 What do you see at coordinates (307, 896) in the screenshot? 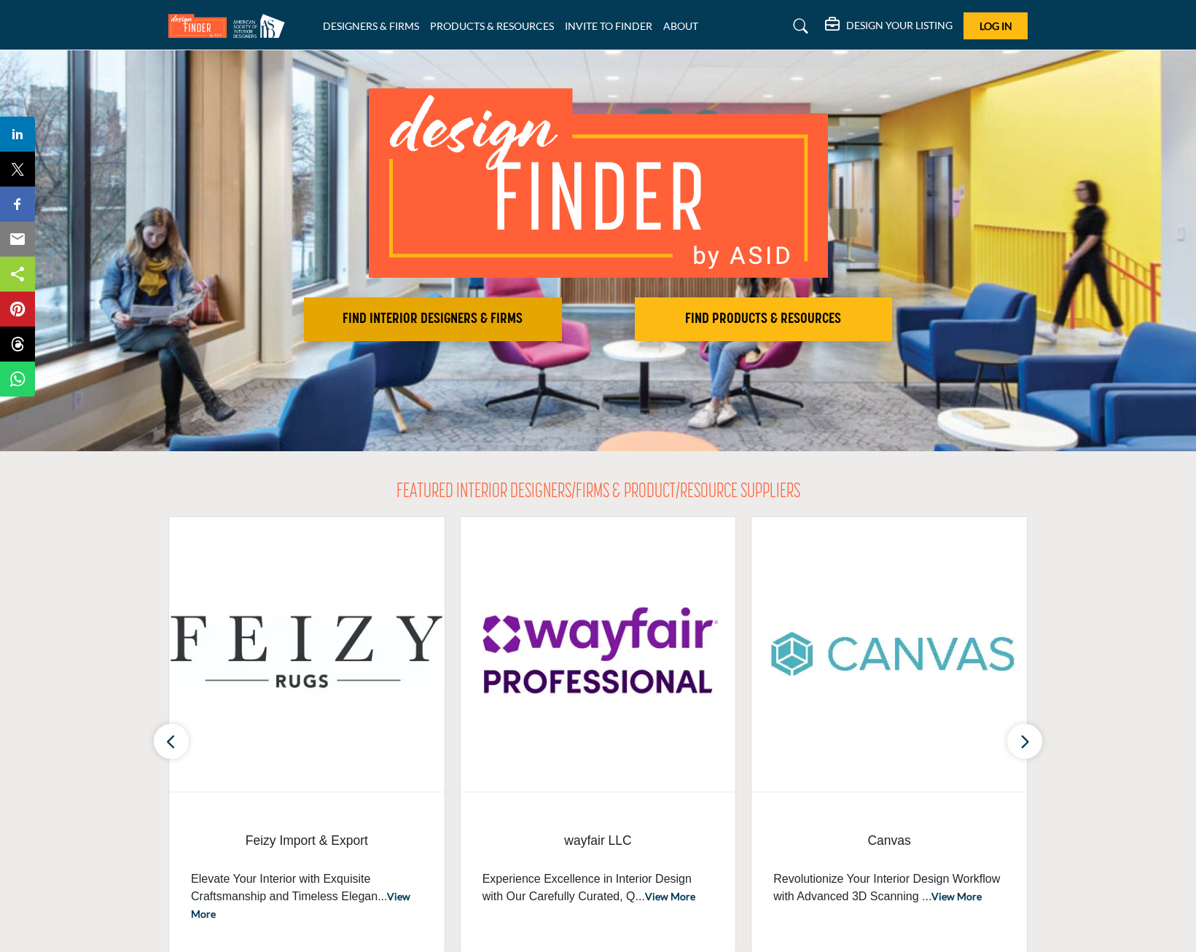
I see `p: Elevate Your Interior with Exquisite Craftsmanship and Timeless Elegan...` at bounding box center [307, 896].